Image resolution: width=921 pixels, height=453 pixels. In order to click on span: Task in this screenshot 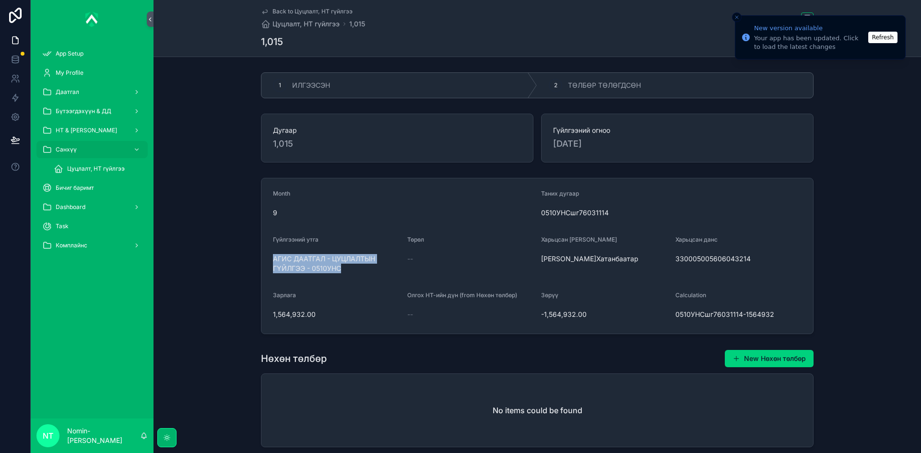, I will do `click(62, 226)`.